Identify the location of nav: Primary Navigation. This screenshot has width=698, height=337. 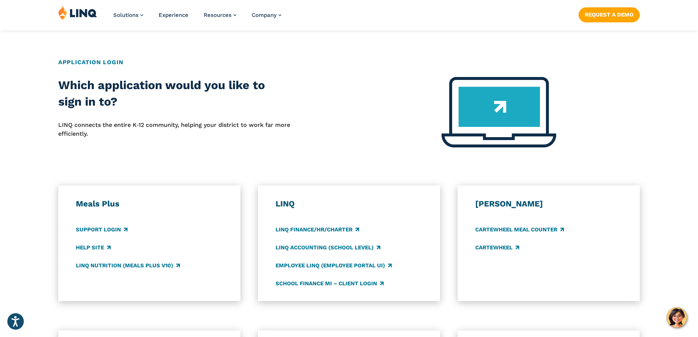
(197, 18).